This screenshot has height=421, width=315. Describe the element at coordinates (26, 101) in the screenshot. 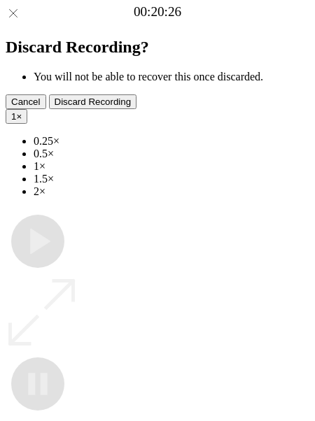

I see `button: Cancel` at that location.